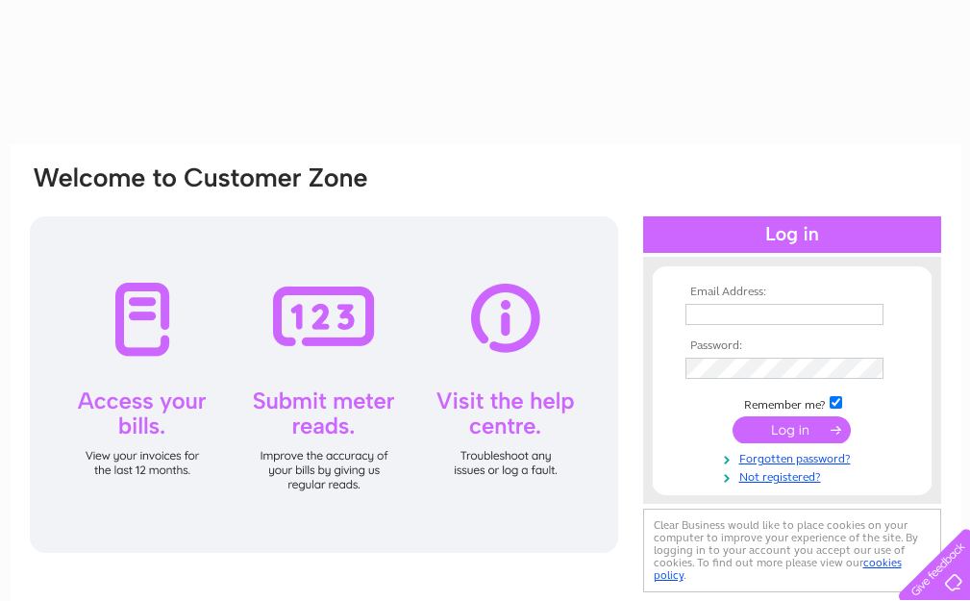  Describe the element at coordinates (777, 568) in the screenshot. I see `a: cookies policy` at that location.